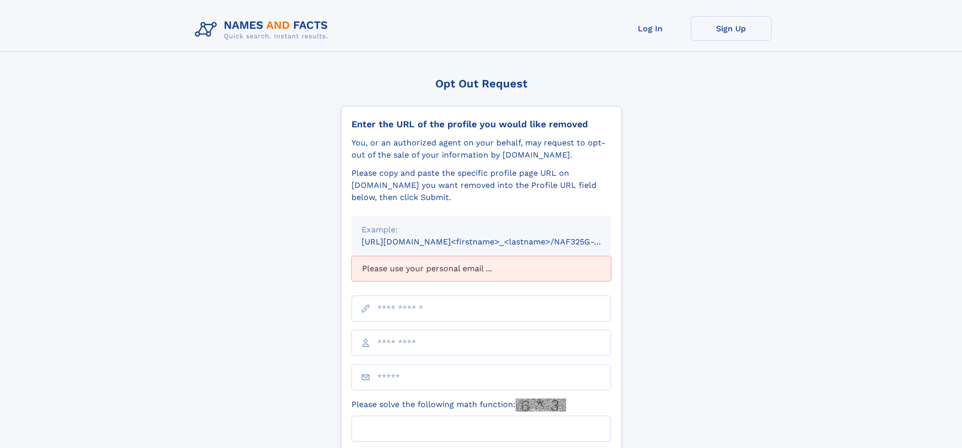 The width and height of the screenshot is (962, 448). What do you see at coordinates (459, 405) in the screenshot?
I see `label: Please solve the following math function:` at bounding box center [459, 405].